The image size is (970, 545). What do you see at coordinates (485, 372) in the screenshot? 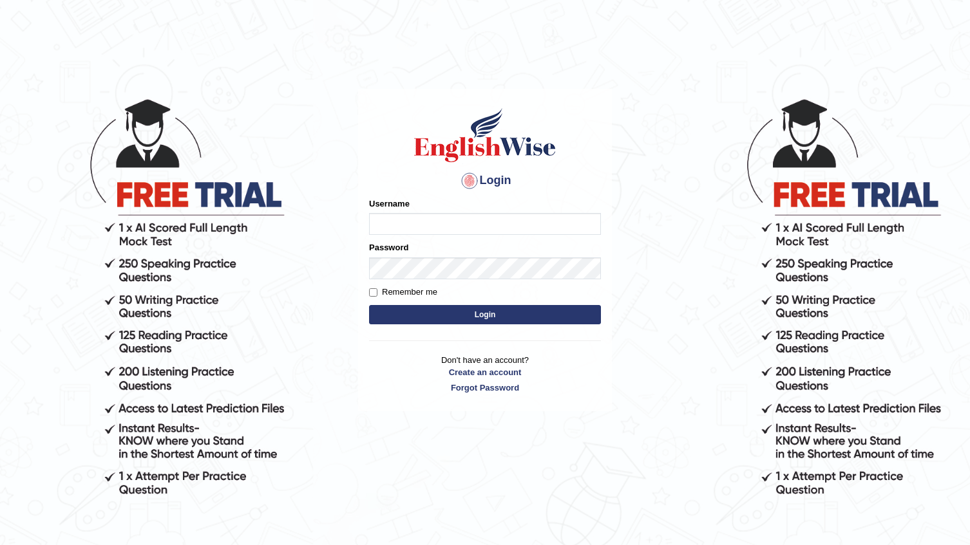
I see `a: Create an account` at bounding box center [485, 372].